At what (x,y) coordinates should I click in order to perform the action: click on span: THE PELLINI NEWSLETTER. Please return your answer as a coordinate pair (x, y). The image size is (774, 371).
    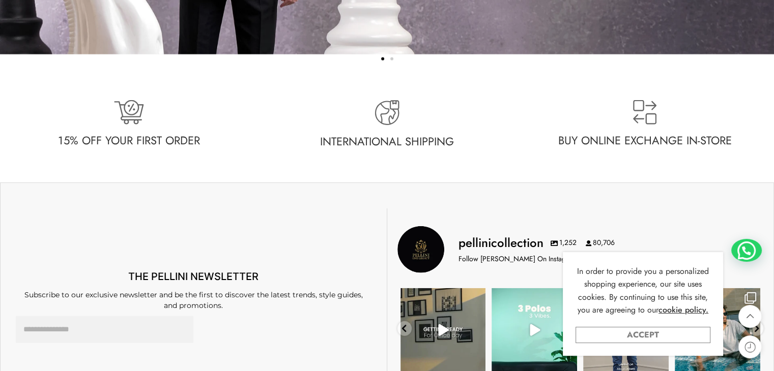
    Looking at the image, I should click on (193, 277).